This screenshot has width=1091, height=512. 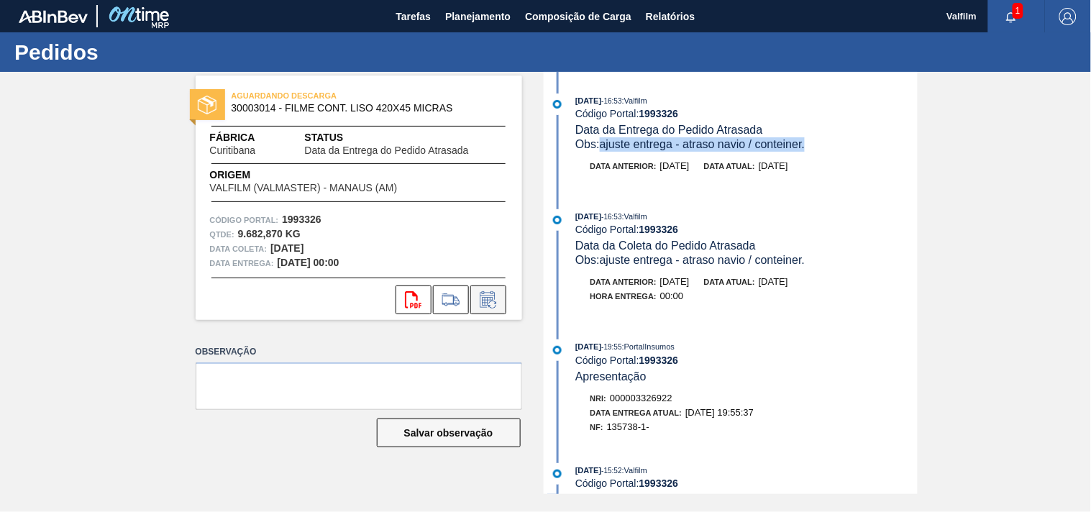 What do you see at coordinates (1011, 17) in the screenshot?
I see `button: Notificações` at bounding box center [1011, 17].